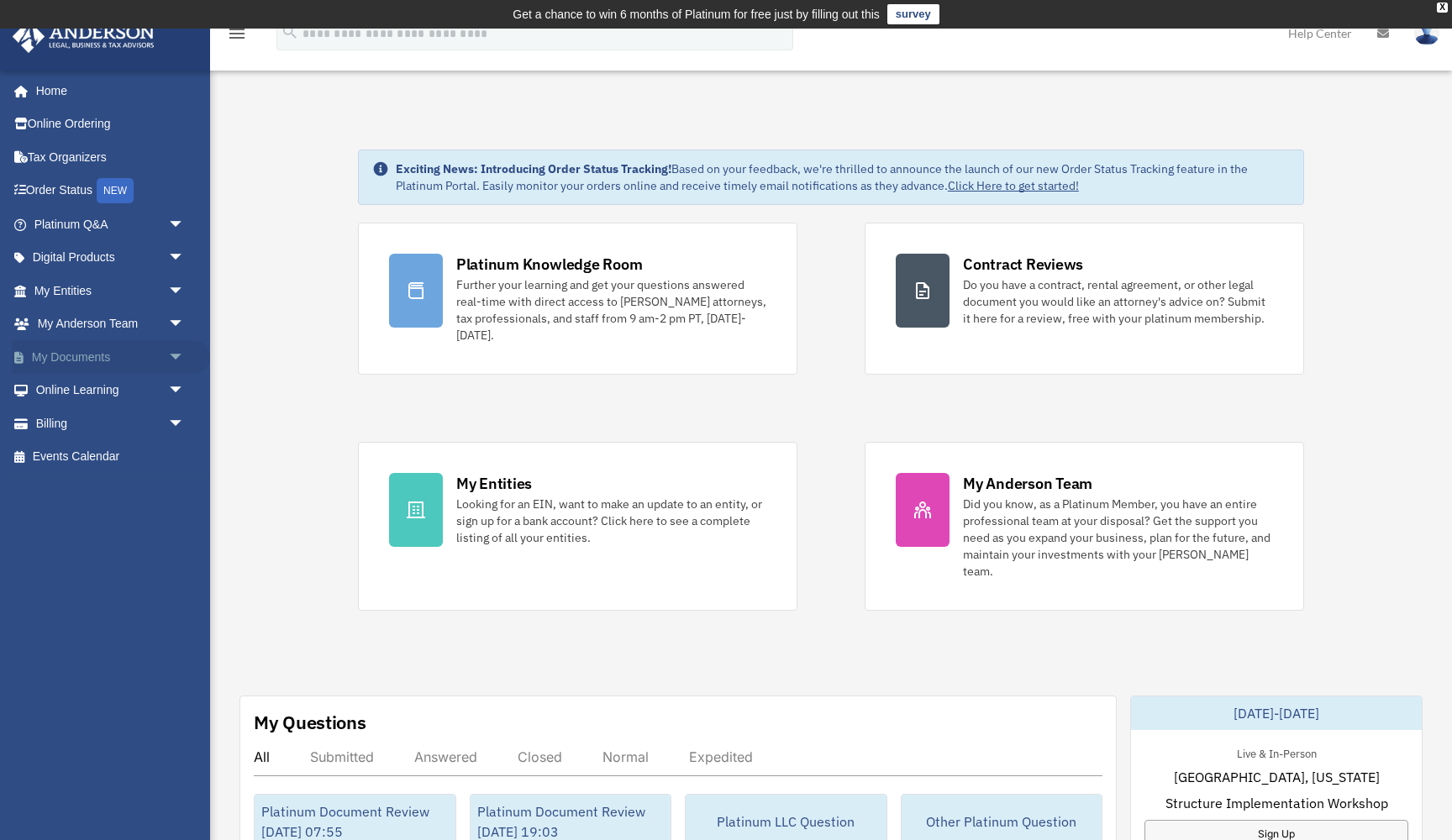  Describe the element at coordinates (237, 34) in the screenshot. I see `i: menu` at that location.